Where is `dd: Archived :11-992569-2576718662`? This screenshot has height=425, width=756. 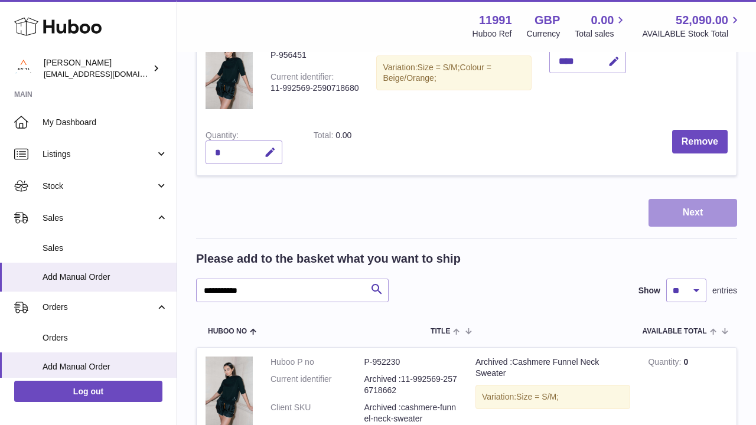
dd: Archived :11-992569-2576718662 is located at coordinates (411, 385).